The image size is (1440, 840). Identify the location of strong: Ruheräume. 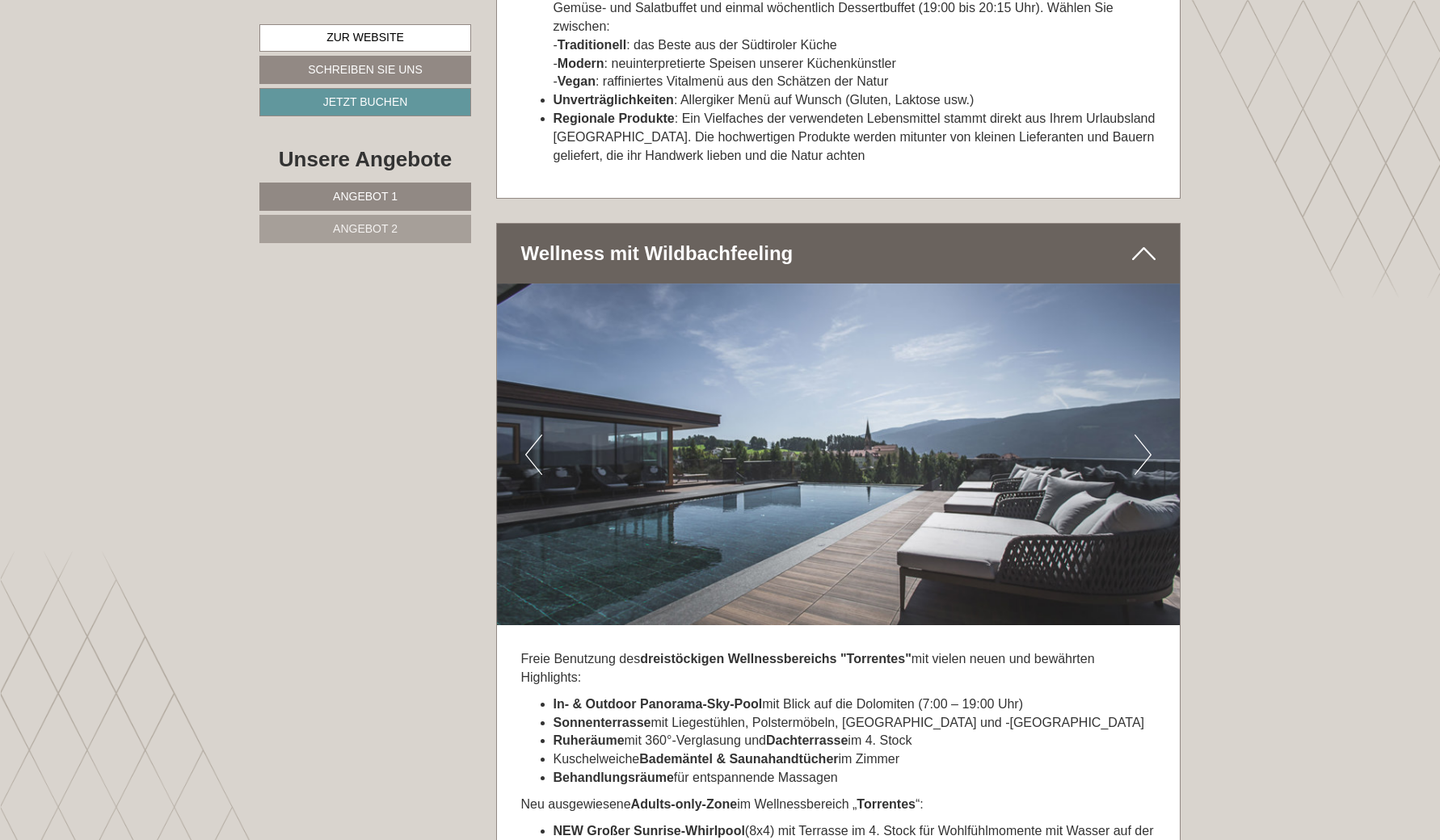
(589, 740).